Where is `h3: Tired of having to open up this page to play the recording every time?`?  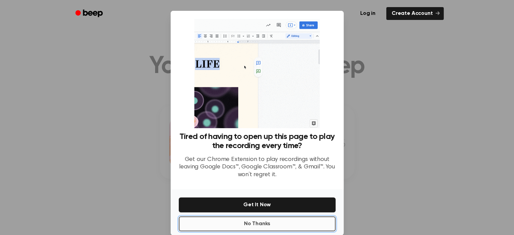
h3: Tired of having to open up this page to play the recording every time? is located at coordinates (257, 141).